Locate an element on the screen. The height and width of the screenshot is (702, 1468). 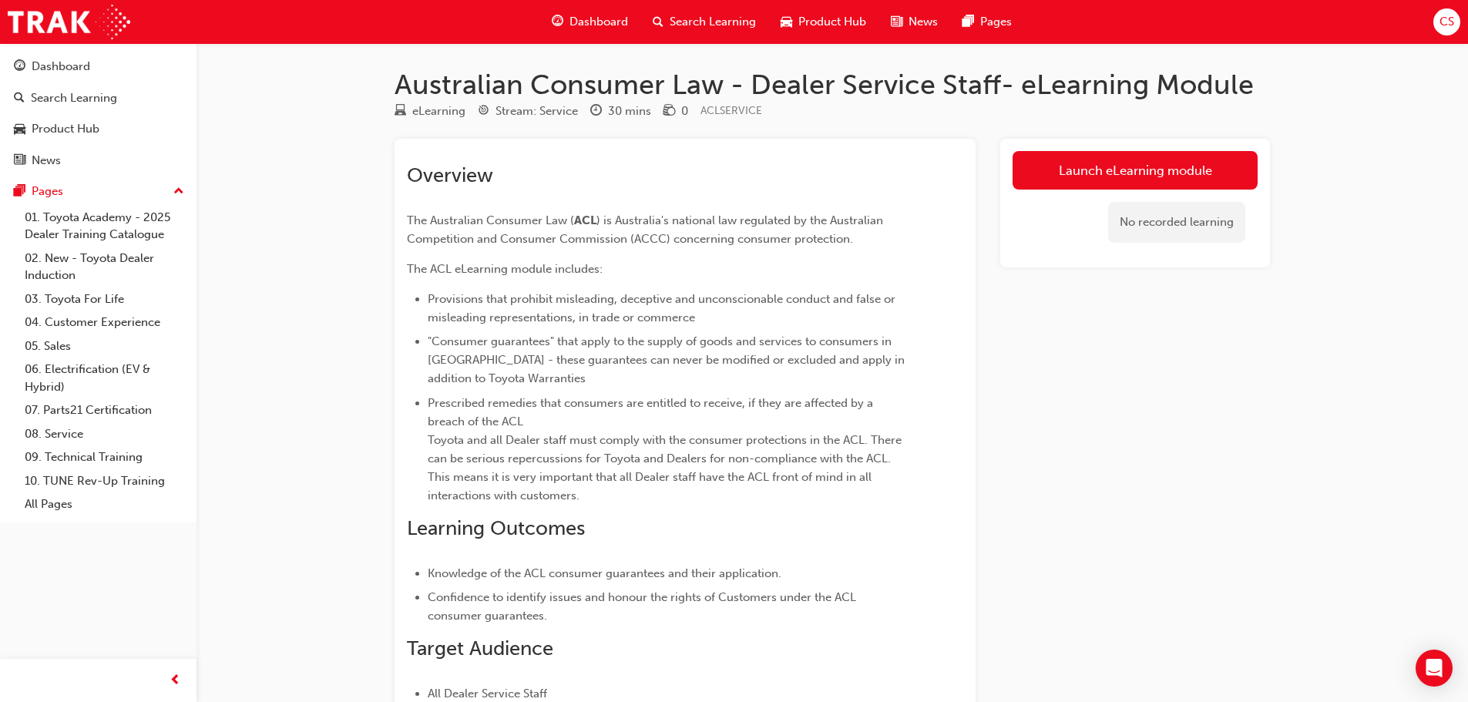
button: CS is located at coordinates (1446, 22).